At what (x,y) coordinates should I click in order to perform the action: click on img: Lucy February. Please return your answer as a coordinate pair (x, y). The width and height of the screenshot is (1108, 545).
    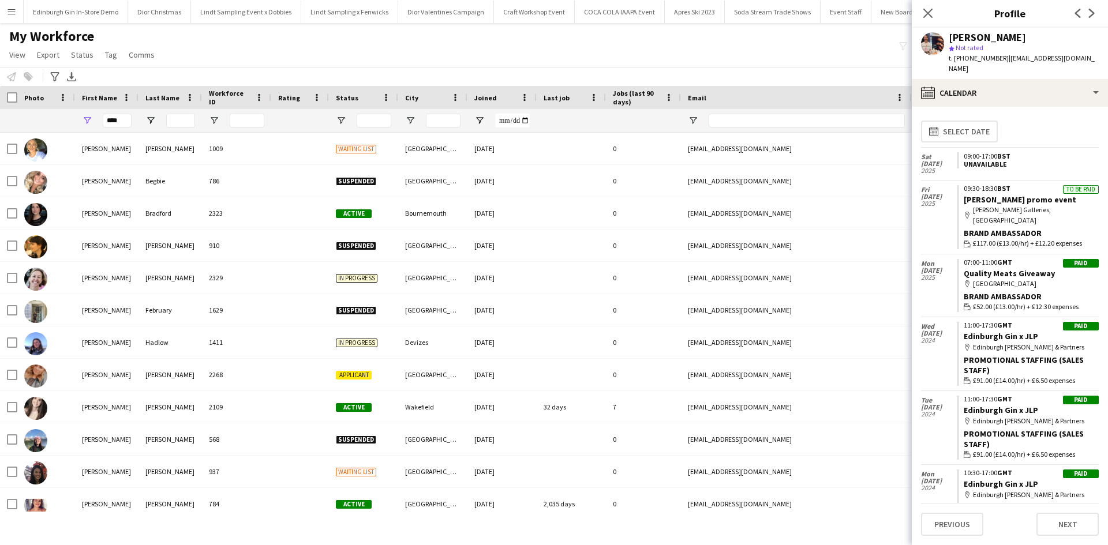
    Looking at the image, I should click on (36, 312).